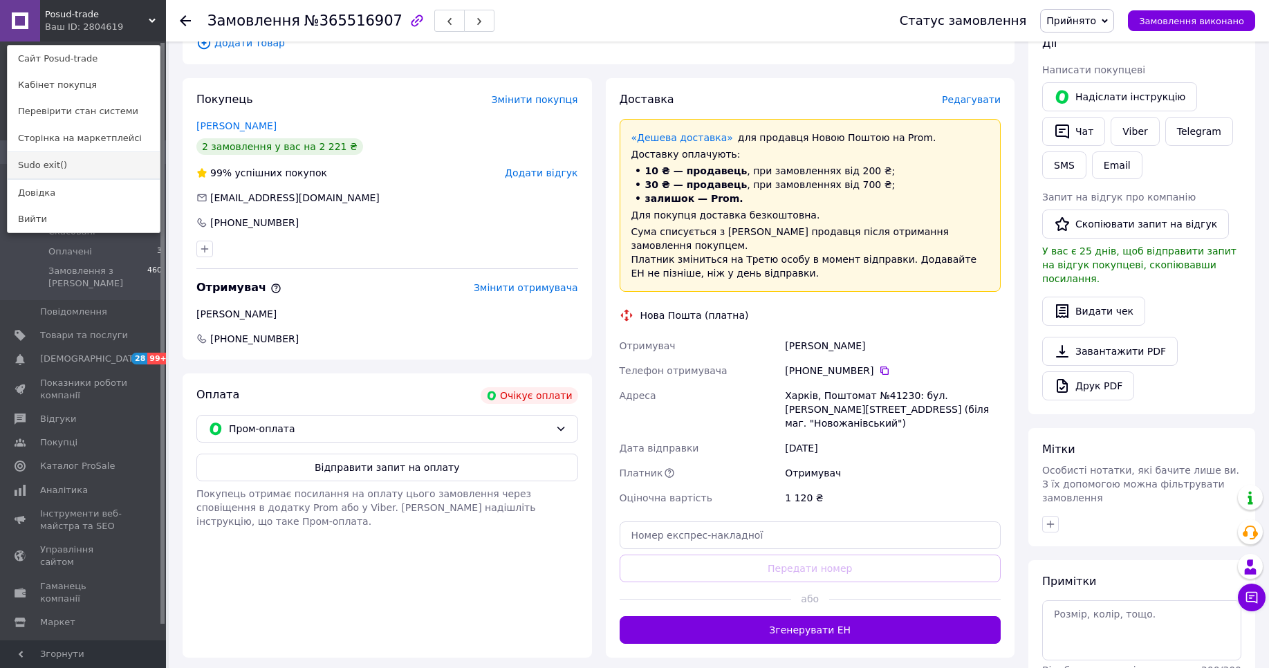 The height and width of the screenshot is (668, 1269). Describe the element at coordinates (1139, 265) in the screenshot. I see `span: У вас є 25 днів, щоб відправити запит на відгук покупцеві, скопіювавши посилання.` at that location.